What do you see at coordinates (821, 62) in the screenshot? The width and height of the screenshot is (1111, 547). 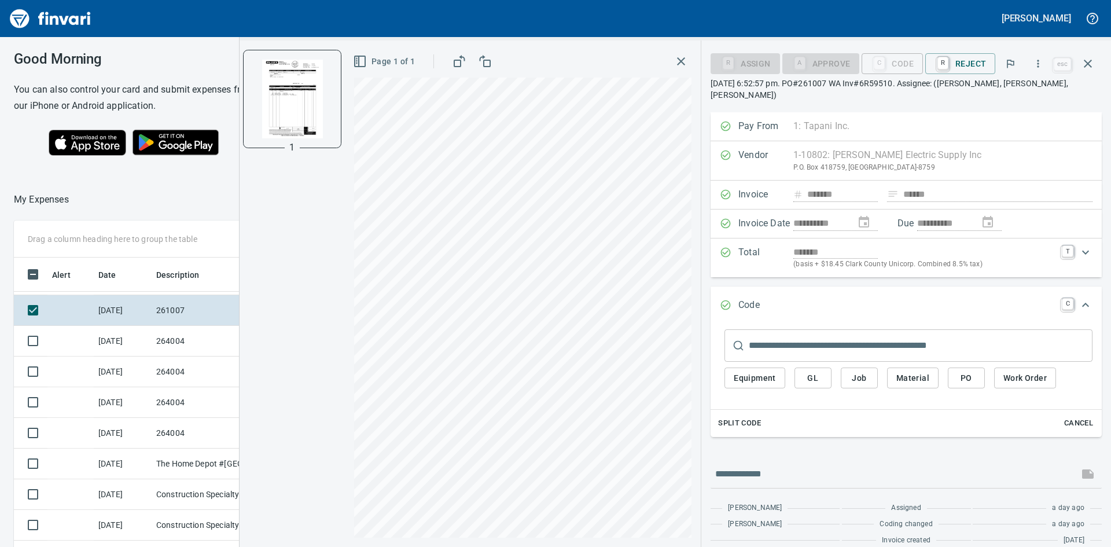 I see `div: Coding Required` at bounding box center [821, 62].